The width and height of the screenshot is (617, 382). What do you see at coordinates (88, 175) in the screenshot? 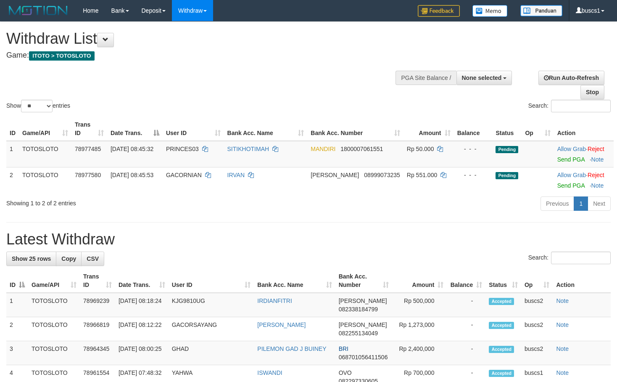
I see `span: 78977580` at bounding box center [88, 175].